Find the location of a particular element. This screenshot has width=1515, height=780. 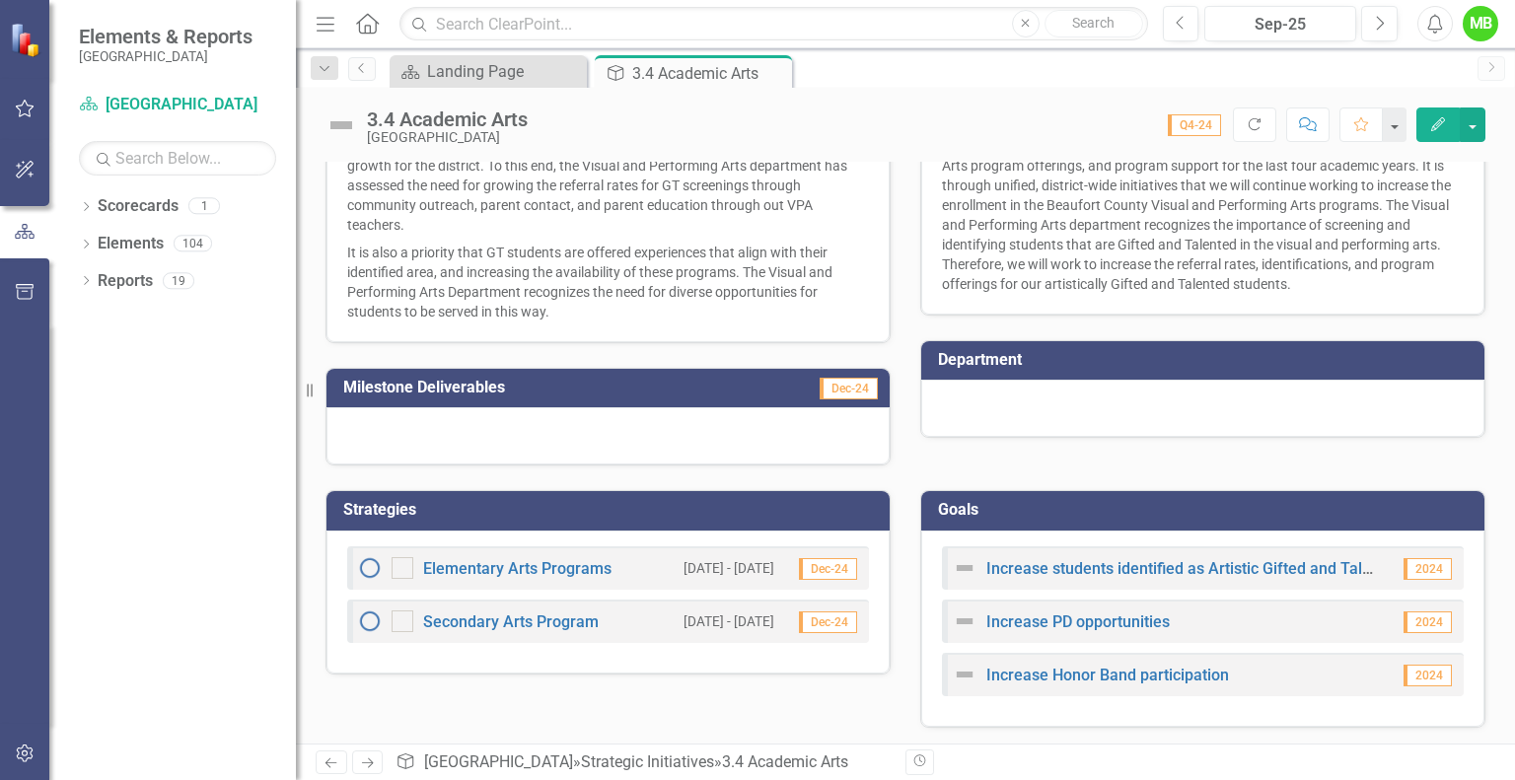

div: 104 is located at coordinates (192, 244).